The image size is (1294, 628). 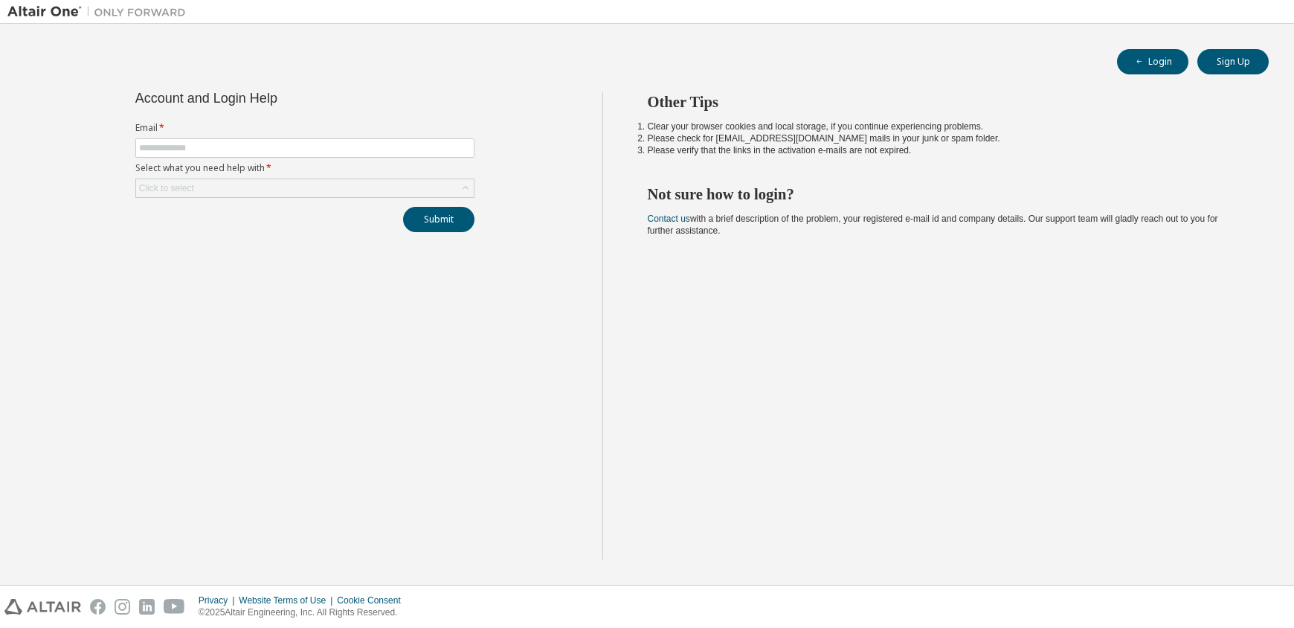 What do you see at coordinates (305, 128) in the screenshot?
I see `label: Email` at bounding box center [305, 128].